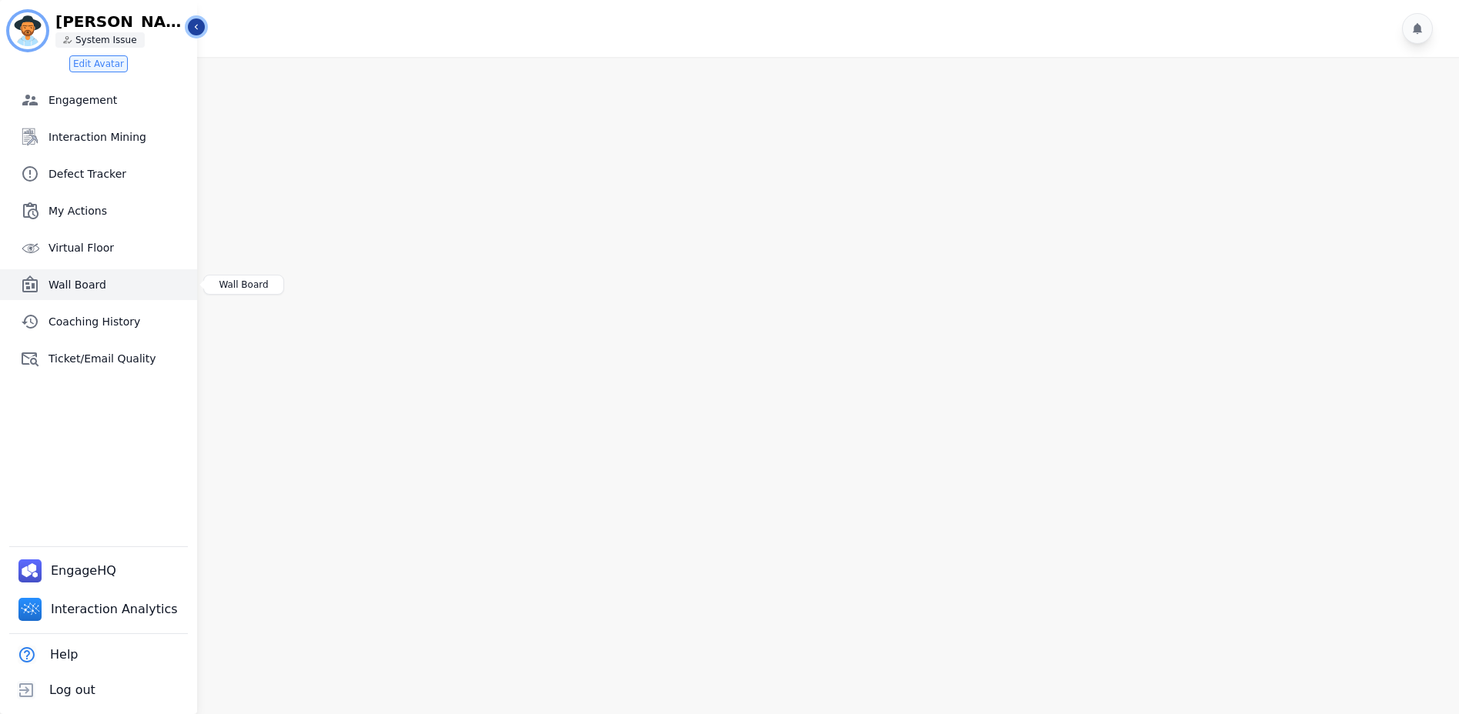  What do you see at coordinates (69, 571) in the screenshot?
I see `a: EngageHQ` at bounding box center [69, 571].